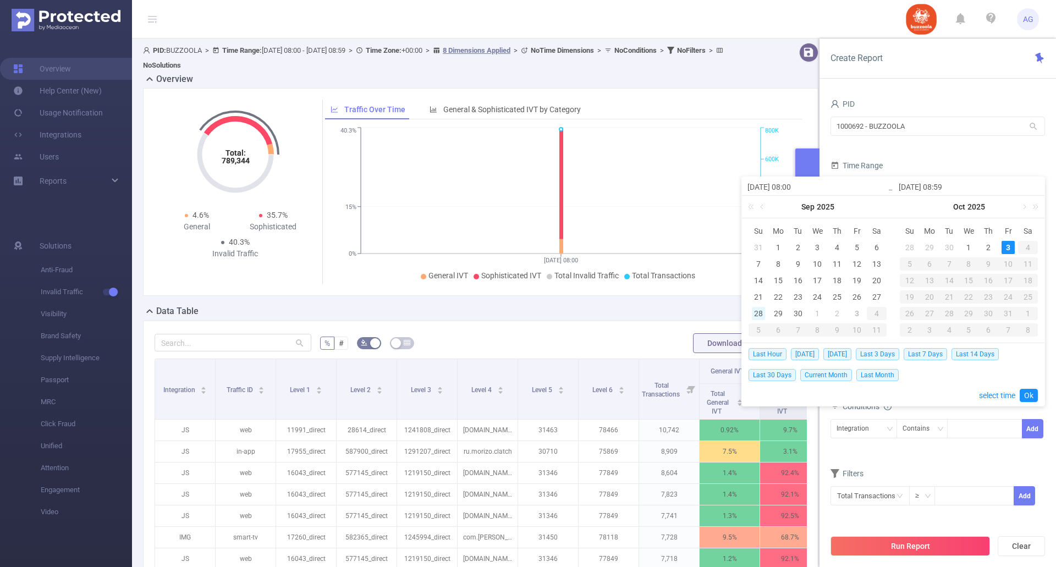 This screenshot has height=567, width=1056. What do you see at coordinates (959, 207) in the screenshot?
I see `a: Oct` at bounding box center [959, 207].